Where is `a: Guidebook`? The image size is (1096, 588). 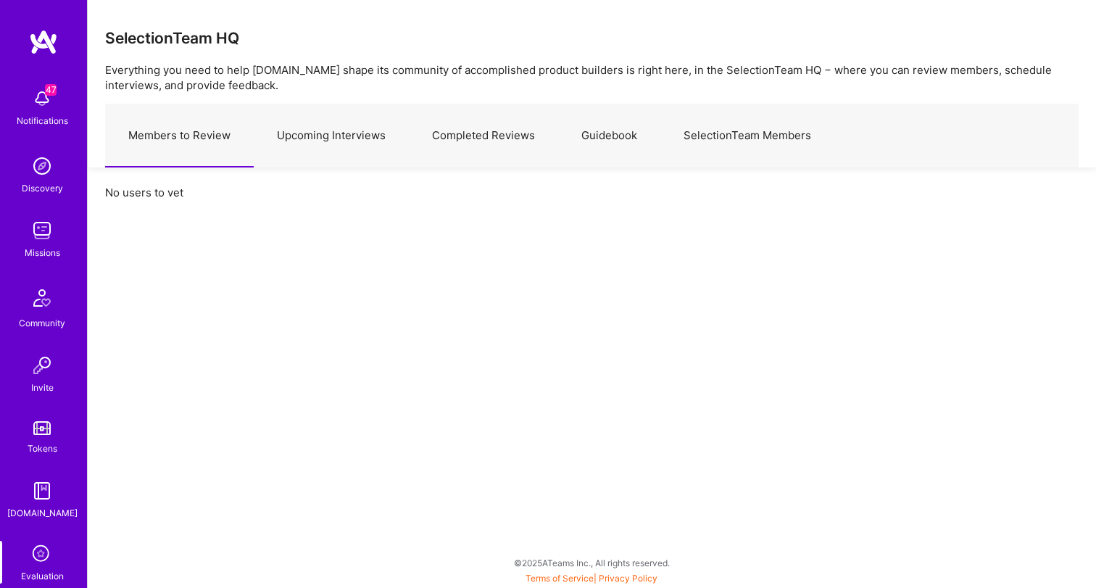 a: Guidebook is located at coordinates (609, 136).